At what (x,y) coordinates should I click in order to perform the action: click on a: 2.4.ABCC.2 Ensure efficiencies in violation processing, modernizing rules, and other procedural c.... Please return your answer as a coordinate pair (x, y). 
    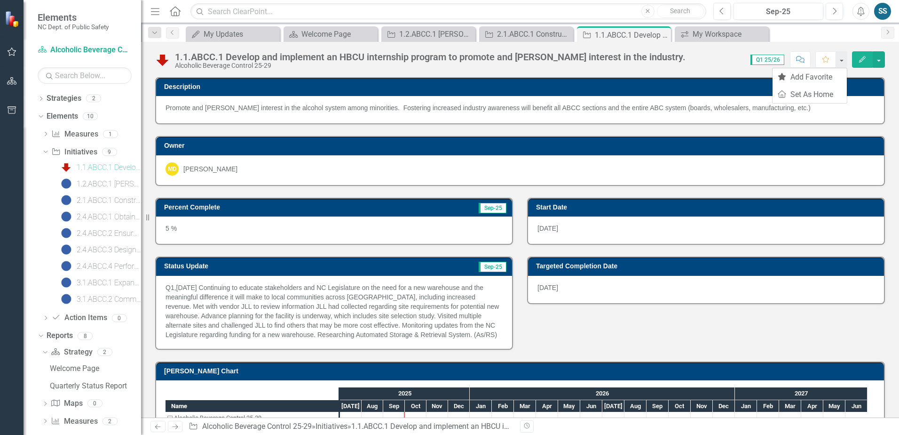
    Looking at the image, I should click on (100, 233).